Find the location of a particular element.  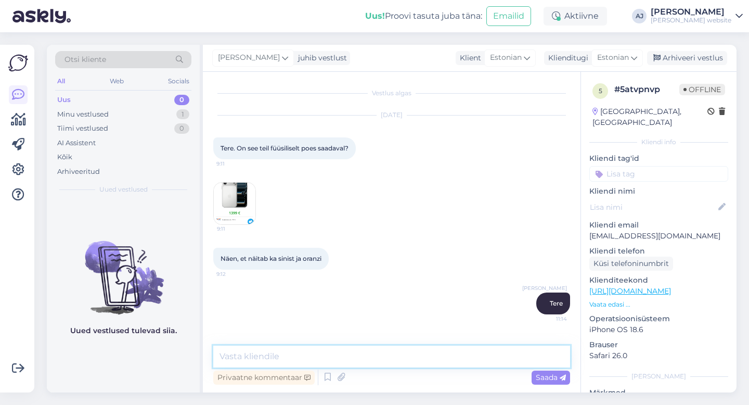

img: Askly Logo is located at coordinates (18, 63).